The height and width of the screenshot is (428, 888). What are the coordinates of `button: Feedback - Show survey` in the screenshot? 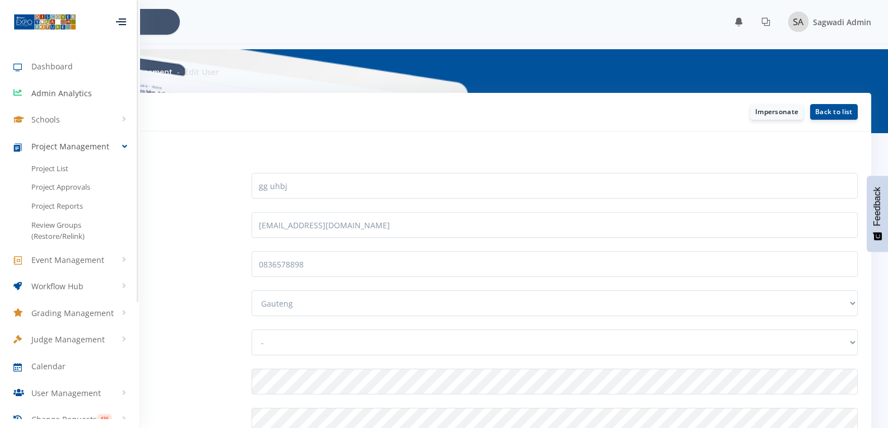 It's located at (877, 214).